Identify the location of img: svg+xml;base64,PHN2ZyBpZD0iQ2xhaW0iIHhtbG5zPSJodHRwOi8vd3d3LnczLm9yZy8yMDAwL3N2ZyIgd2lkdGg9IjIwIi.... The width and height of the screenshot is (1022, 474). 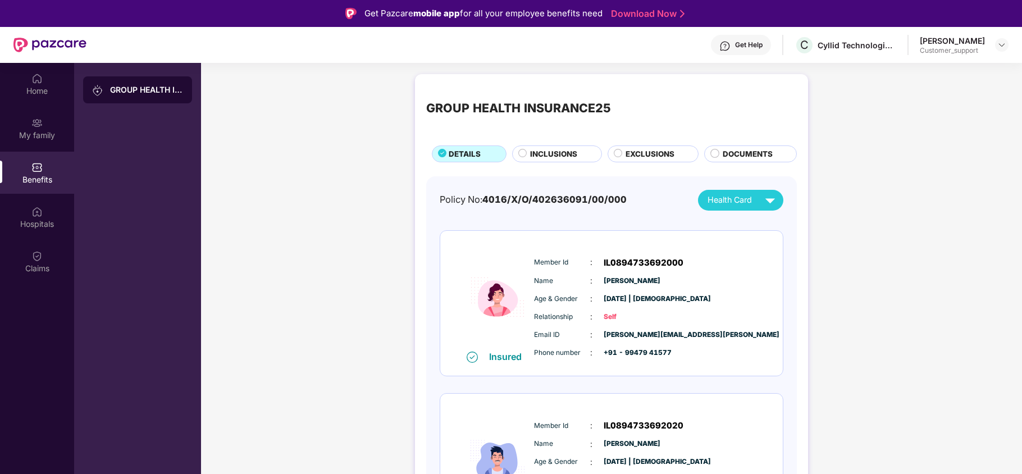
(37, 256).